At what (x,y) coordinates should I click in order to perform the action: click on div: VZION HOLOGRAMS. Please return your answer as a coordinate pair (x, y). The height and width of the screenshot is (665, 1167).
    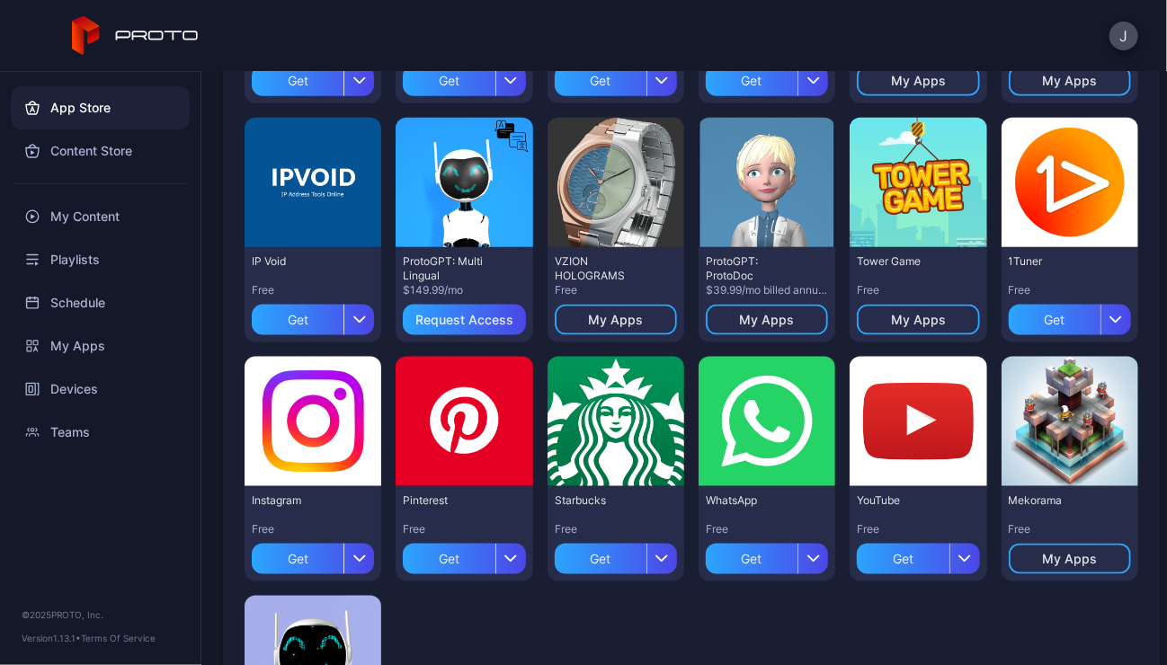
    Looking at the image, I should click on (604, 269).